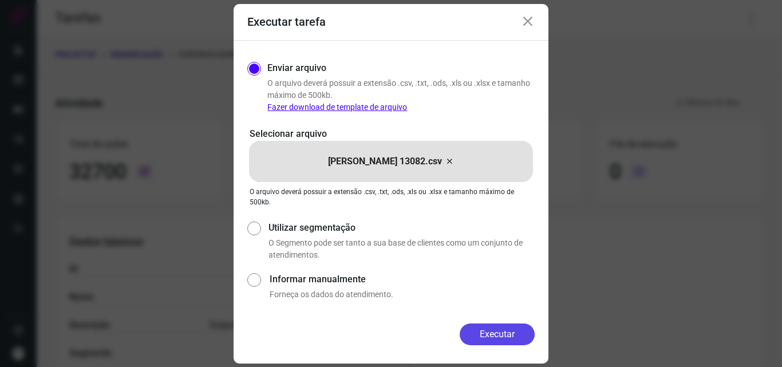 The width and height of the screenshot is (782, 367). What do you see at coordinates (297, 68) in the screenshot?
I see `label: Enviar arquivo` at bounding box center [297, 68].